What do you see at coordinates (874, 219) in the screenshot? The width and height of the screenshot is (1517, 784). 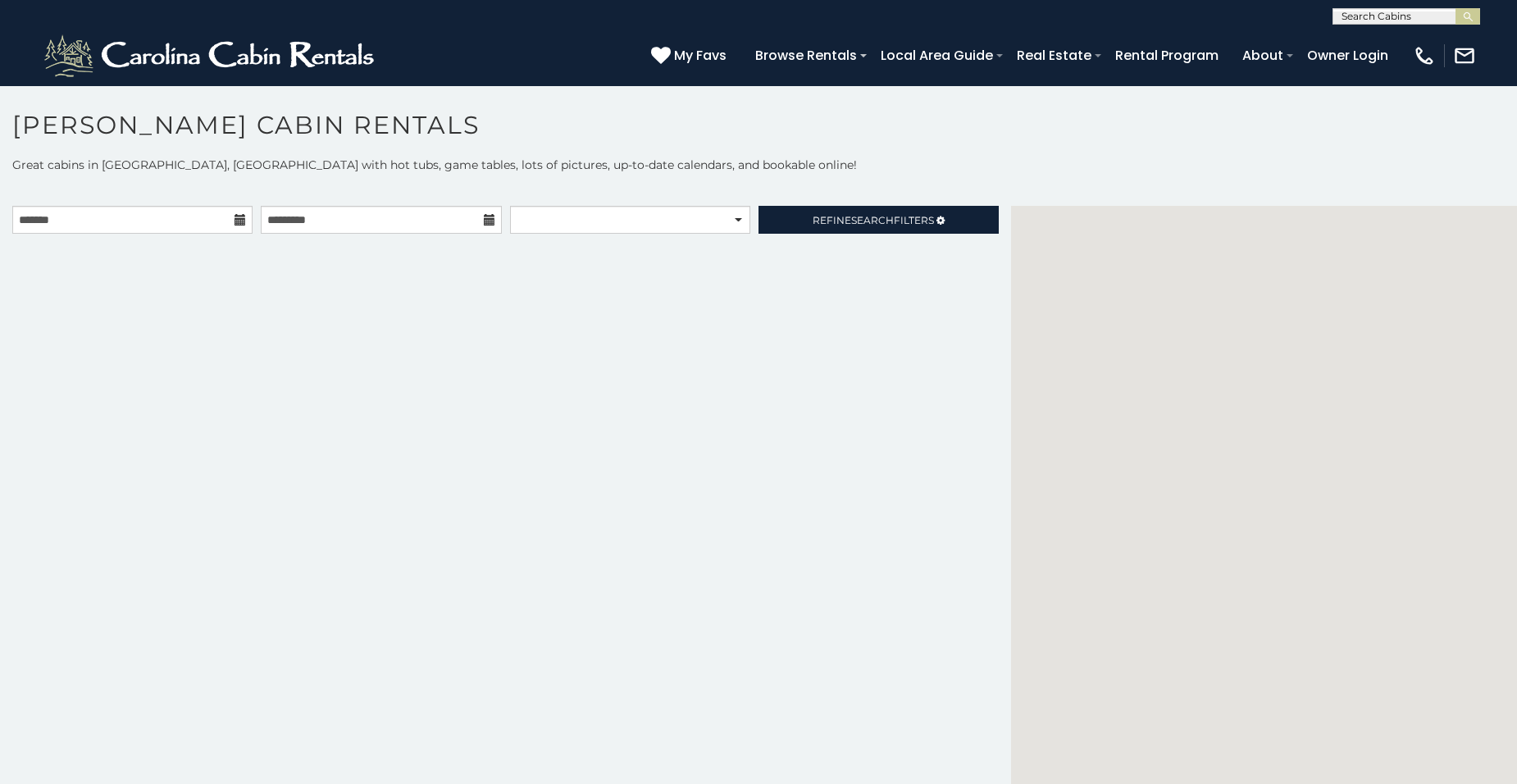 I see `span: Refine Filters` at bounding box center [874, 219].